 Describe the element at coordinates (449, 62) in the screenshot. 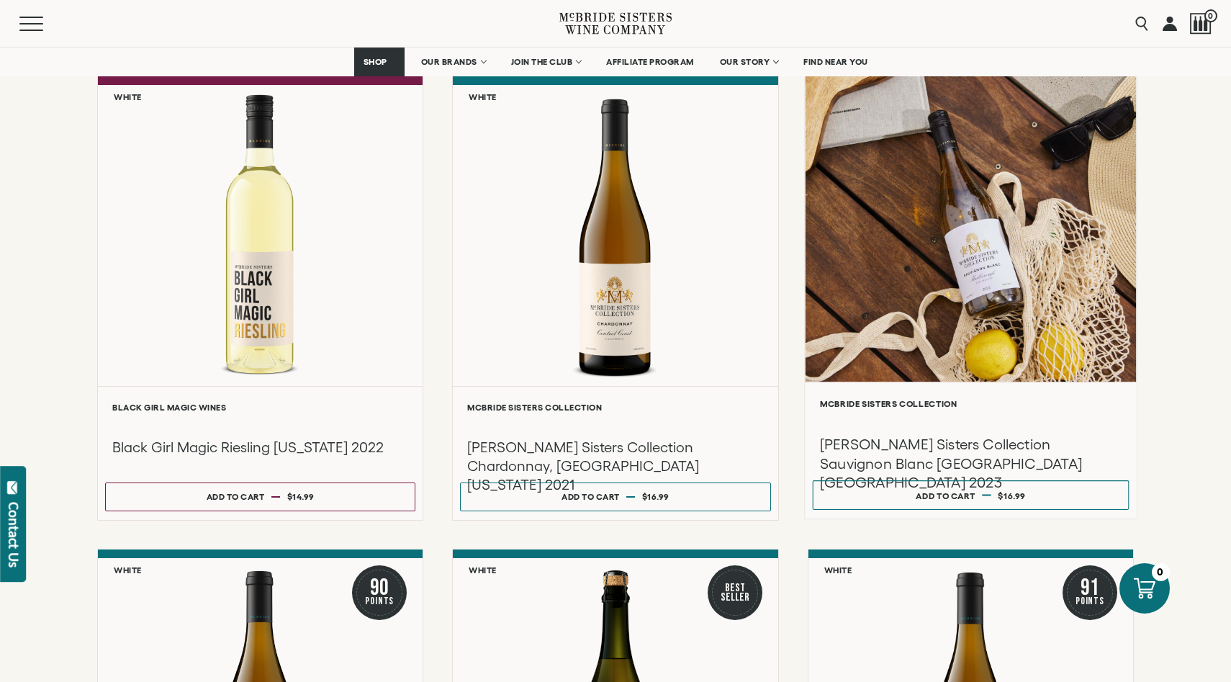

I see `span: OUR BRANDS` at that location.